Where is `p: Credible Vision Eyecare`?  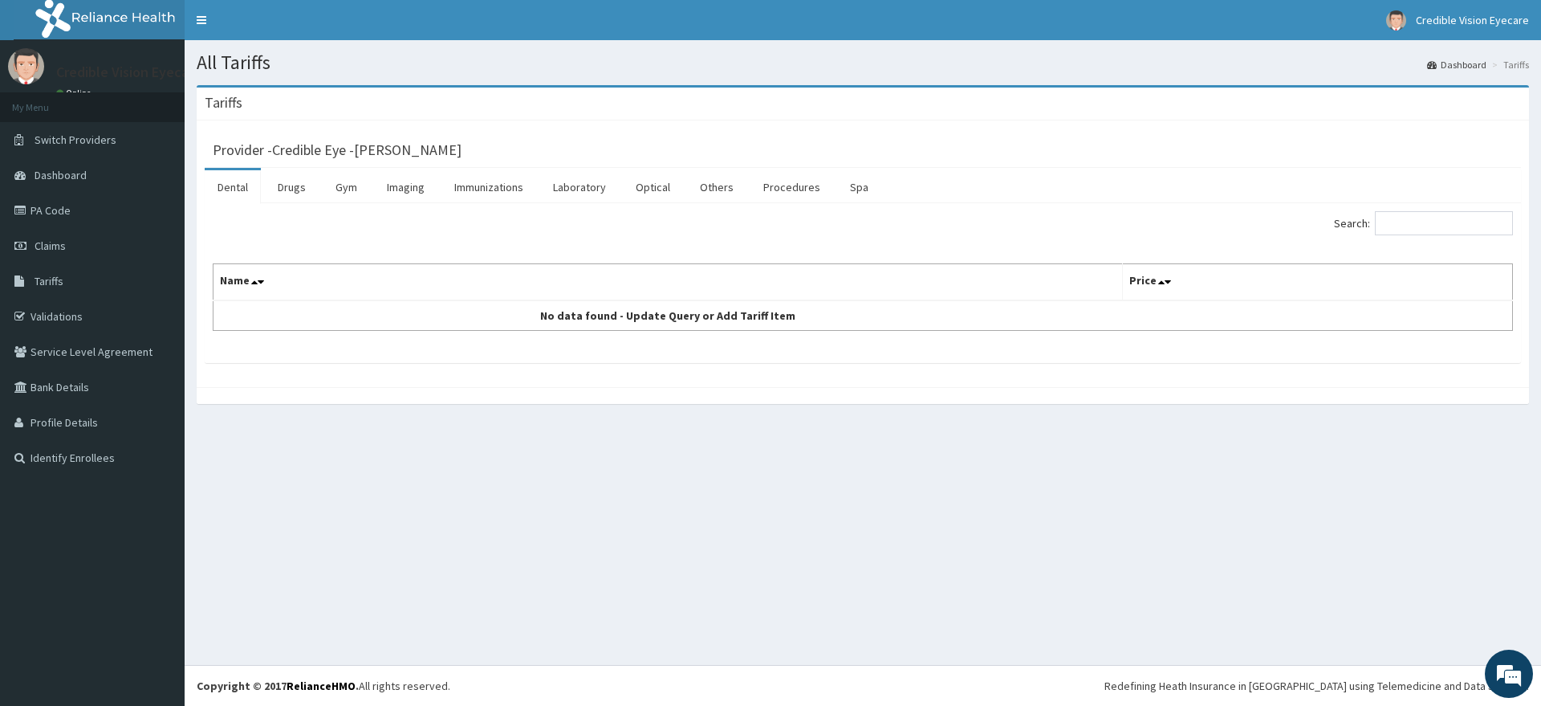
p: Credible Vision Eyecare is located at coordinates (128, 72).